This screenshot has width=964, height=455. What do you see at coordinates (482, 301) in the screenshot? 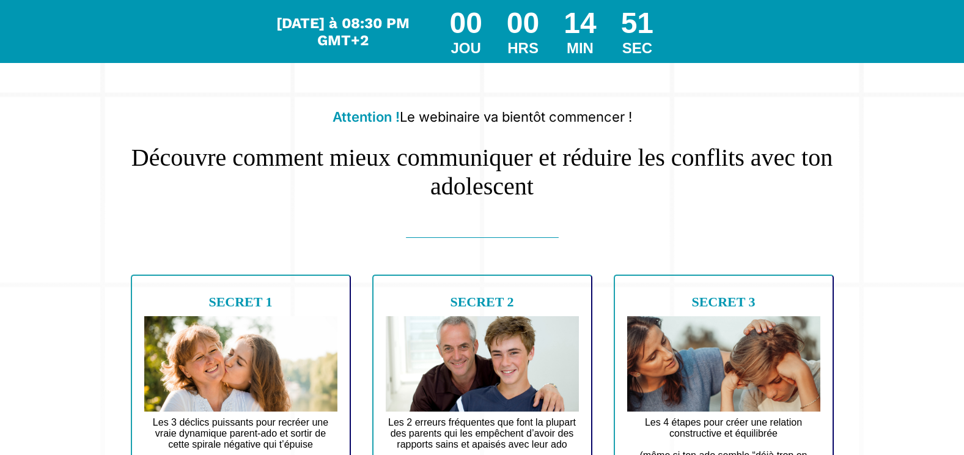
I see `b: SECRET 2` at bounding box center [482, 301].